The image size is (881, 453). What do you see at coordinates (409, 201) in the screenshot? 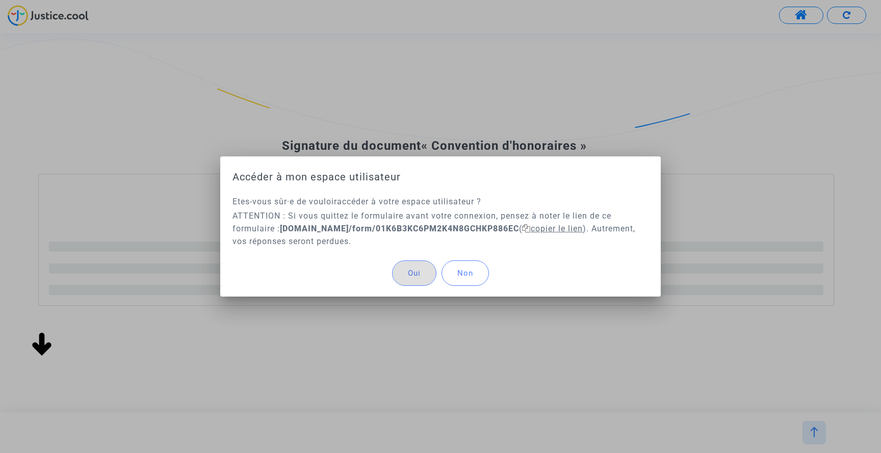
I see `span: accéder à votre espace utilisateur ?` at bounding box center [409, 201].